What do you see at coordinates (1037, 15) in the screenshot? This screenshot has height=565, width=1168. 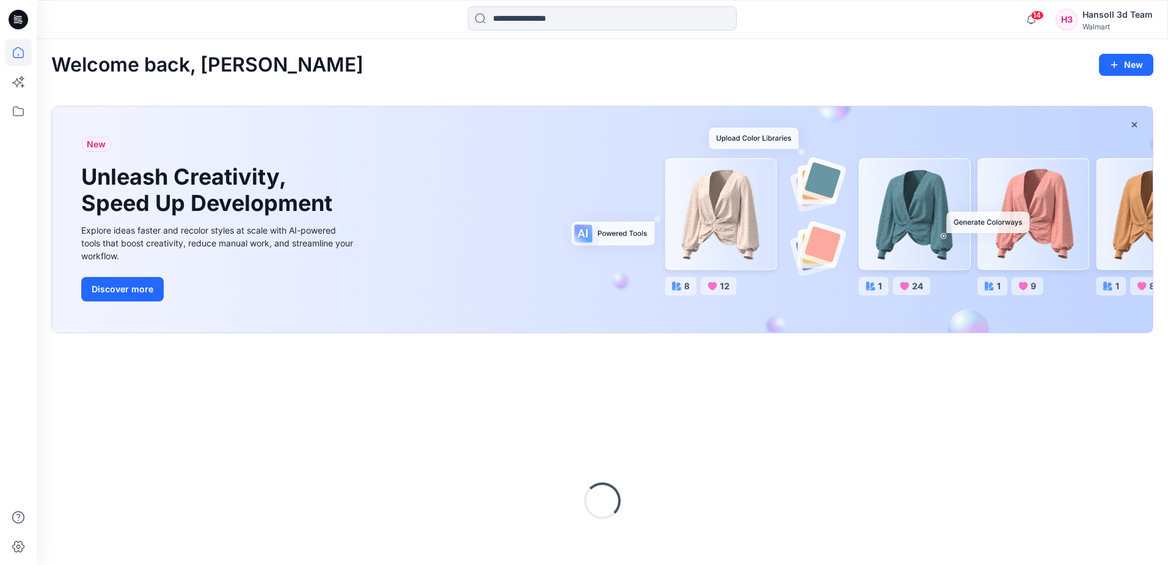 I see `span: 14` at bounding box center [1037, 15].